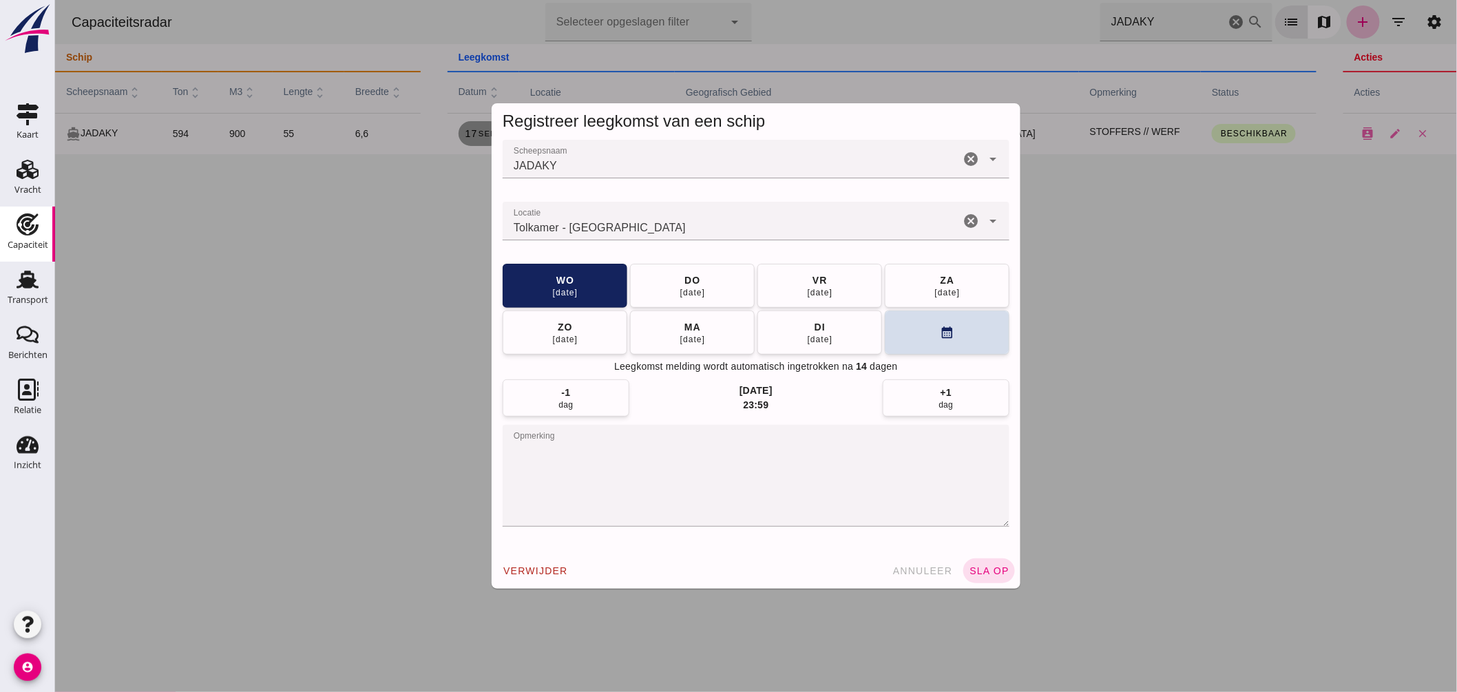 Image resolution: width=1457 pixels, height=692 pixels. I want to click on img: logo-small.a267ee39.svg, so click(28, 29).